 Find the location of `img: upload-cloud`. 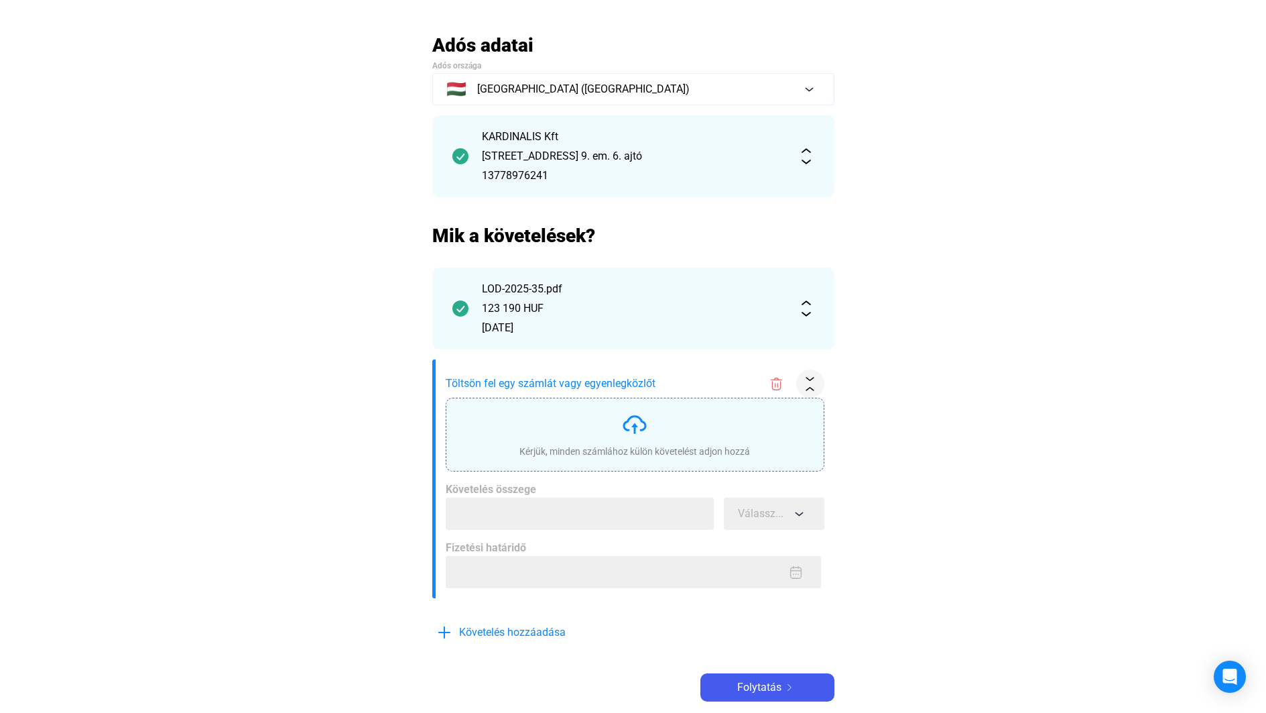

img: upload-cloud is located at coordinates (635, 424).